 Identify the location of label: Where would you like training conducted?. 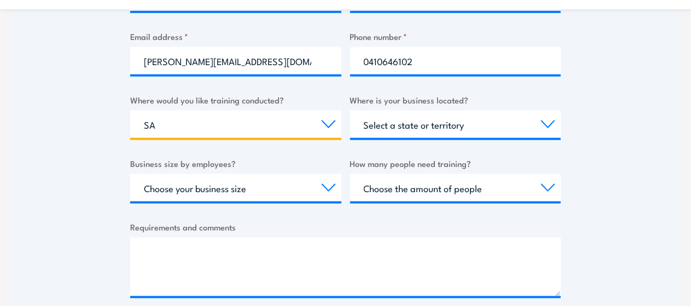
(236, 100).